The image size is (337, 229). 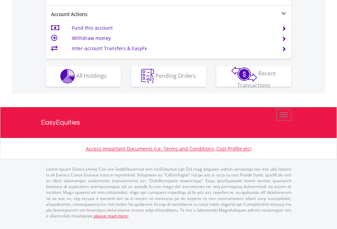 What do you see at coordinates (68, 76) in the screenshot?
I see `img: holdings-wht.png` at bounding box center [68, 76].